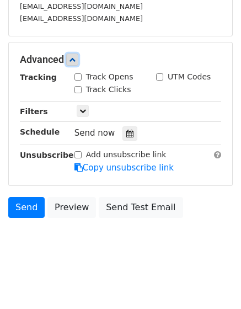 The height and width of the screenshot is (309, 241). Describe the element at coordinates (141, 208) in the screenshot. I see `a: Send Test Email` at that location.